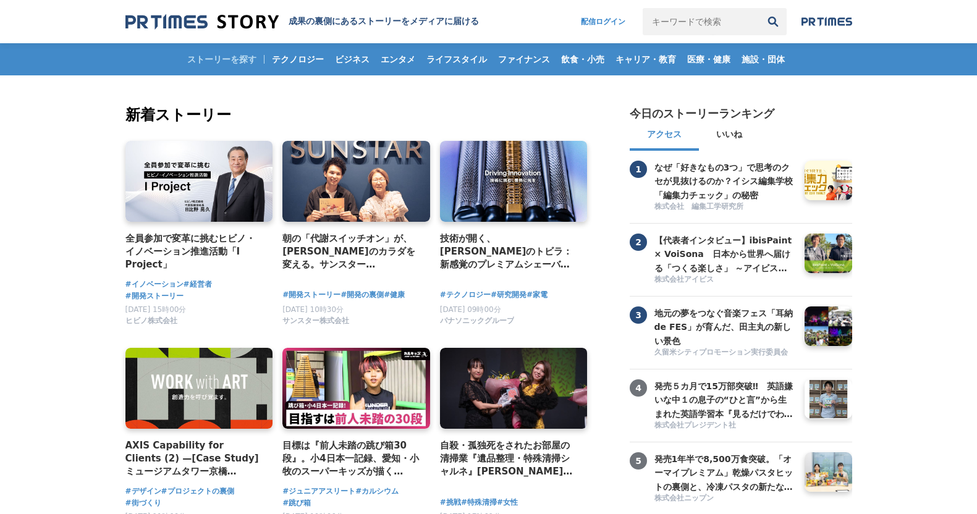  What do you see at coordinates (377, 491) in the screenshot?
I see `span: #カルシウム` at bounding box center [377, 491].